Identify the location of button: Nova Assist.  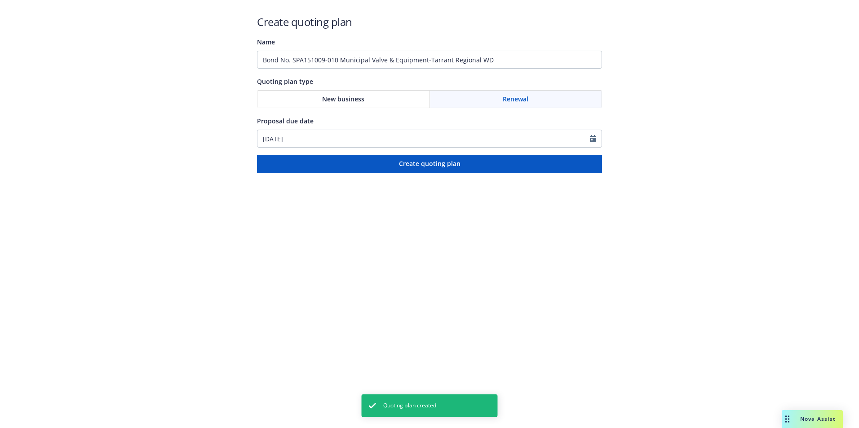
(812, 419).